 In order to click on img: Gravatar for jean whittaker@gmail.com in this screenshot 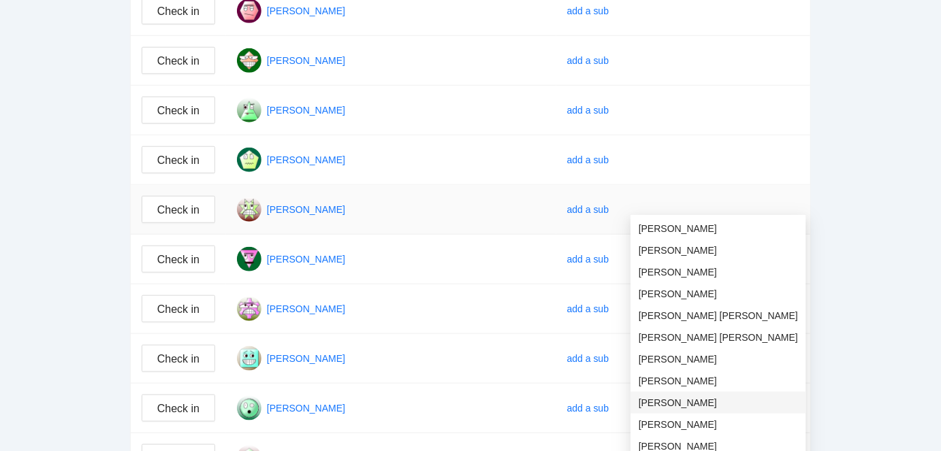, I will do `click(249, 210)`.